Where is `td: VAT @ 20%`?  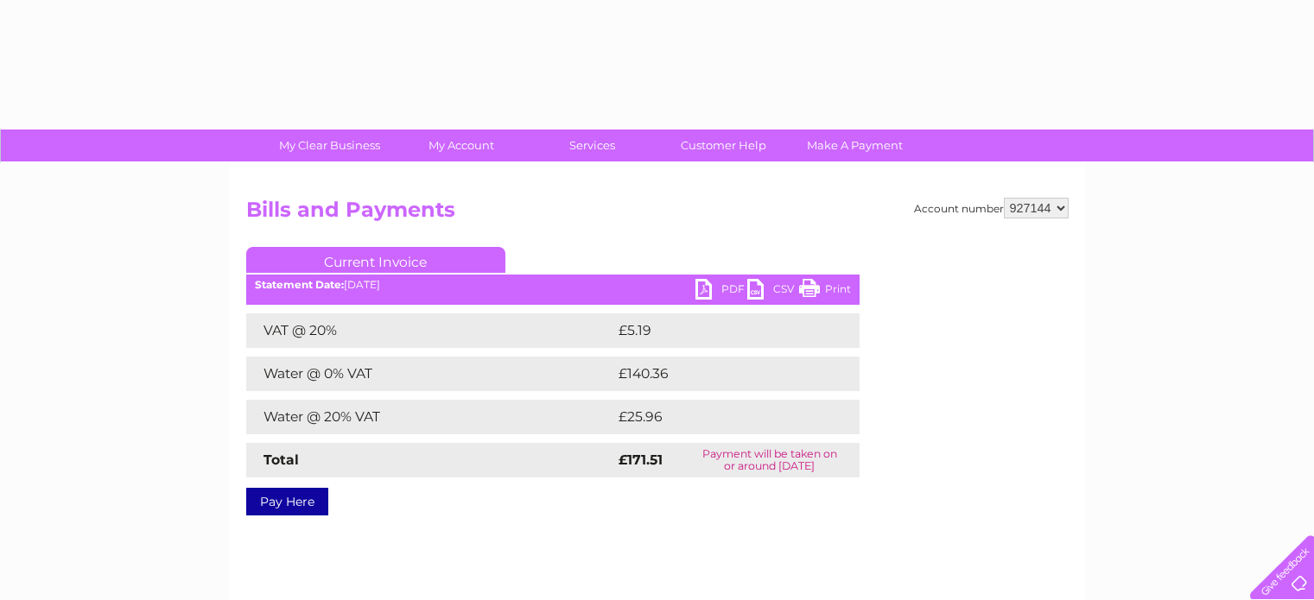 td: VAT @ 20% is located at coordinates (430, 331).